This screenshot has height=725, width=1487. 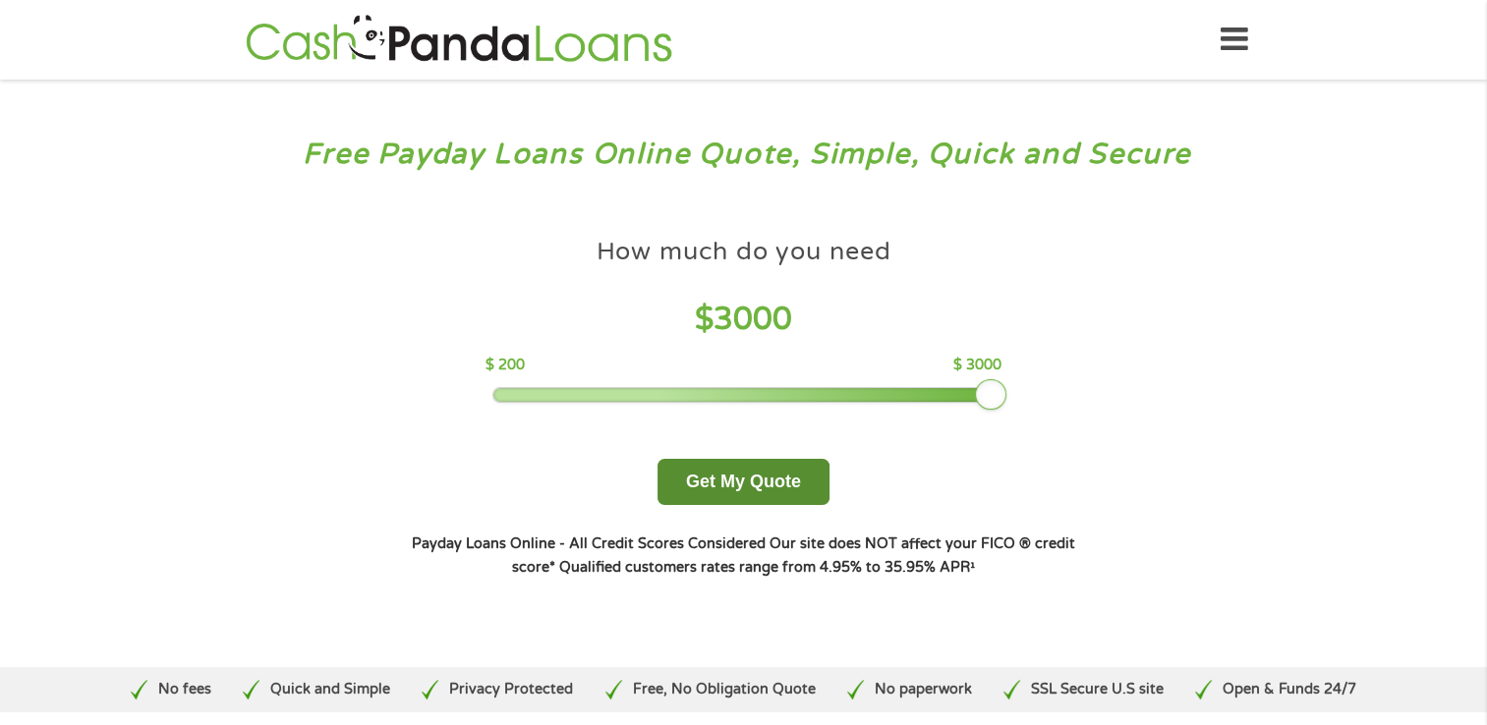 What do you see at coordinates (723, 690) in the screenshot?
I see `p: Free, No Obligation Quote` at bounding box center [723, 690].